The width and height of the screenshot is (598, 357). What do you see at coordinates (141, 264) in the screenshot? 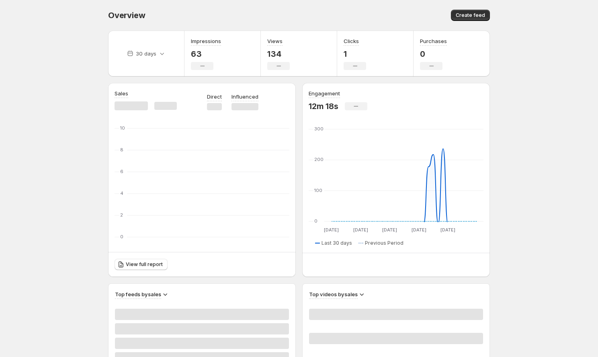
I see `a: View full report` at bounding box center [141, 264].